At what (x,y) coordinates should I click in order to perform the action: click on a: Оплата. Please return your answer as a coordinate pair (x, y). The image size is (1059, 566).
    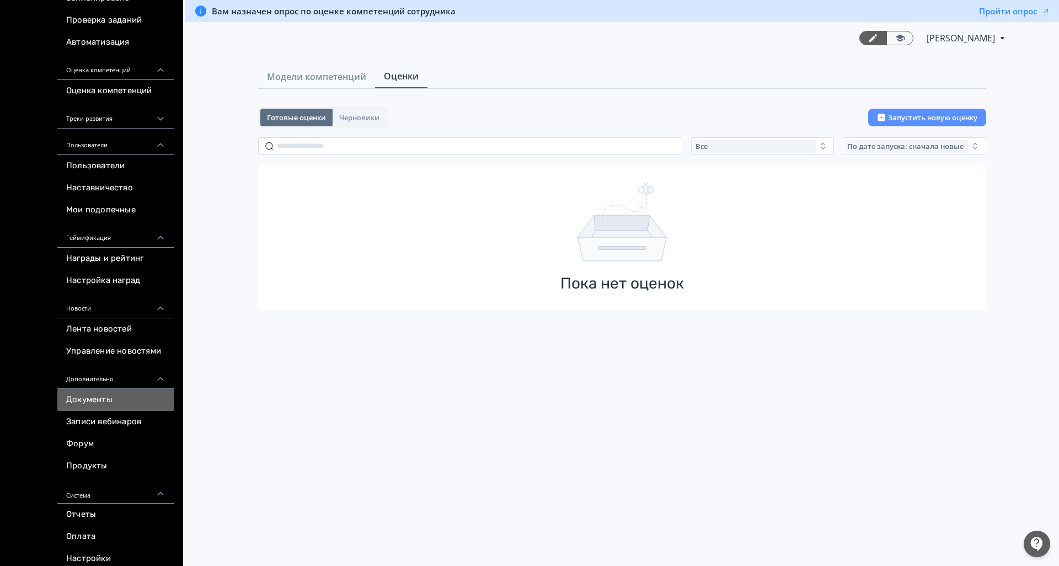
    Looking at the image, I should click on (116, 537).